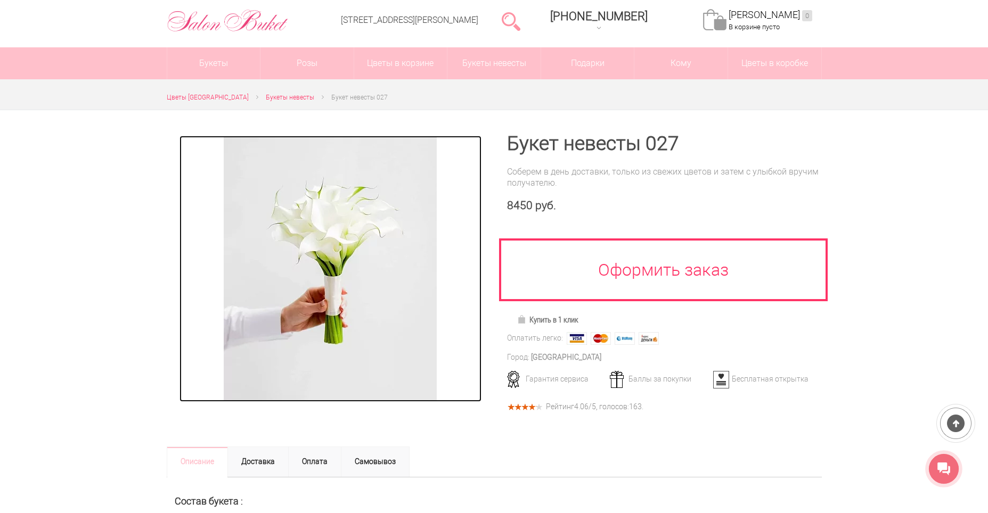 This screenshot has width=988, height=513. Describe the element at coordinates (681, 63) in the screenshot. I see `span: Кому` at that location.